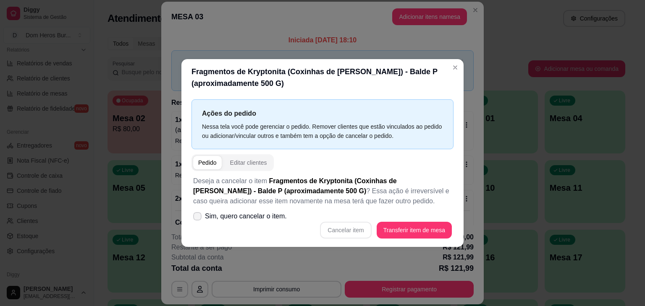 Image resolution: width=645 pixels, height=306 pixels. What do you see at coordinates (322, 131) in the screenshot?
I see `div: Nessa tela você pode gerenciar o pedido. Remover clientes que estão vinculados ao pedido ou adici...` at bounding box center [322, 131].